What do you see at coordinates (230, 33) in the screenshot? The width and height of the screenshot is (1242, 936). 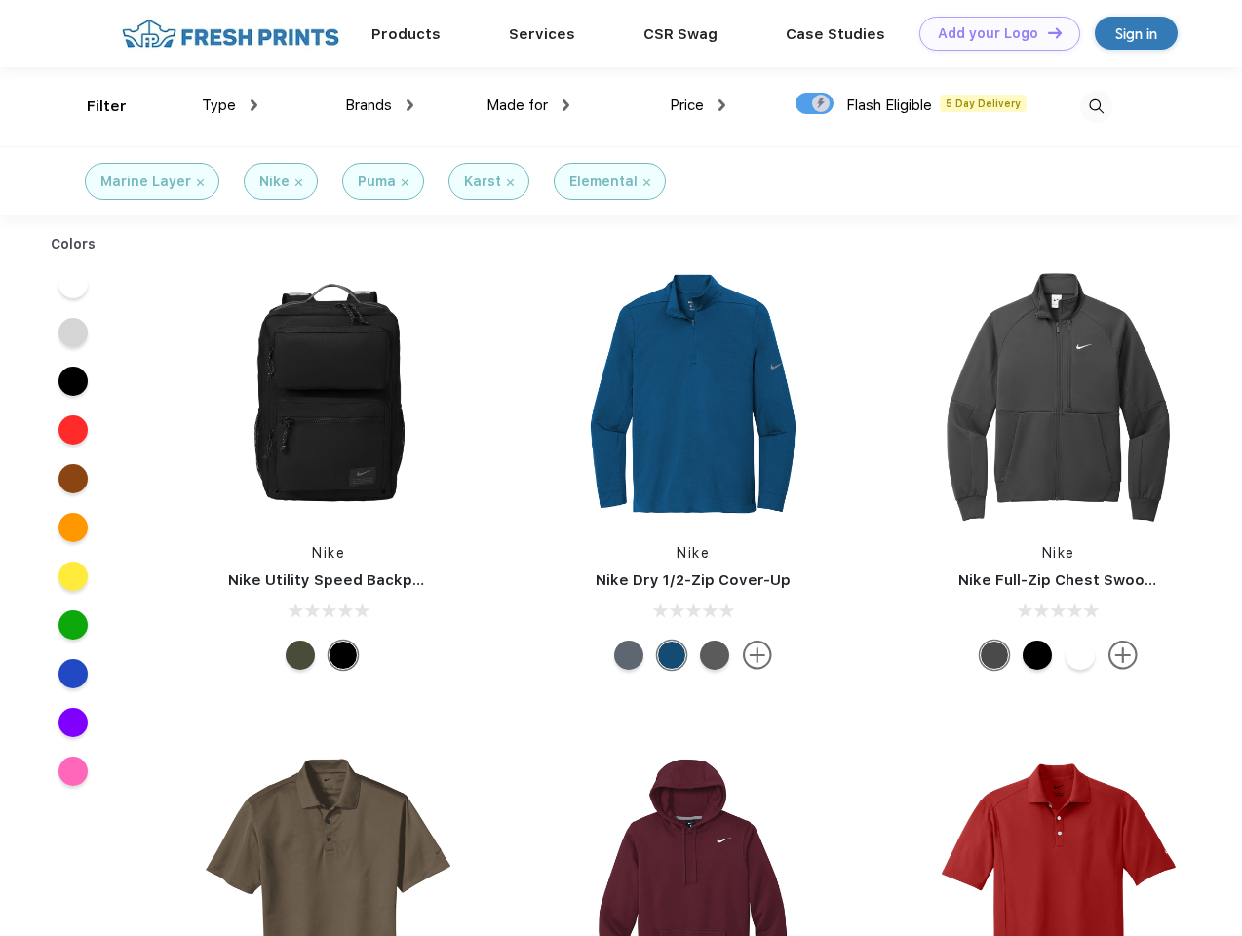 I see `img: fo%20logo%202.webp` at bounding box center [230, 33].